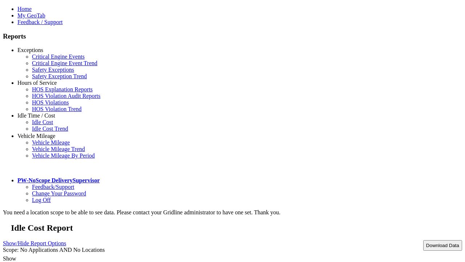  I want to click on a: Critical Engine Events, so click(58, 56).